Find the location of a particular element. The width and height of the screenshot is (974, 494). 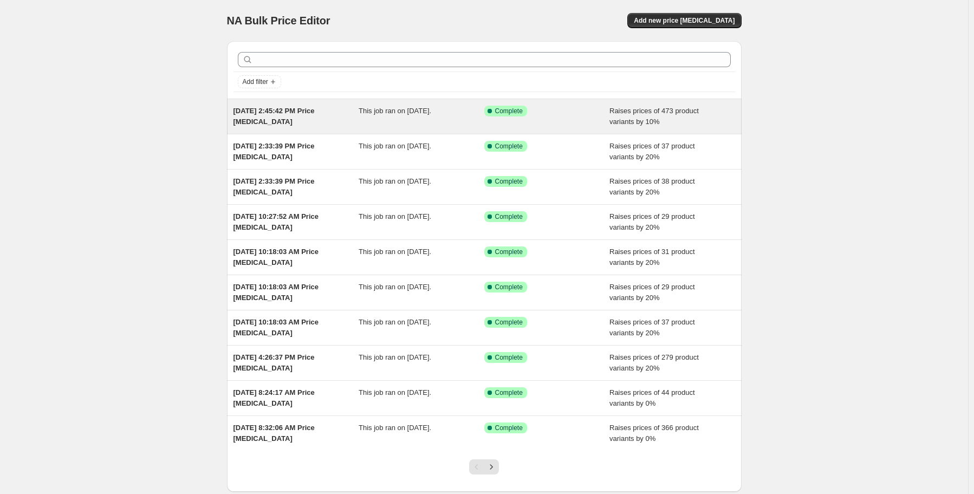

span: Add filter is located at coordinates (255, 82).